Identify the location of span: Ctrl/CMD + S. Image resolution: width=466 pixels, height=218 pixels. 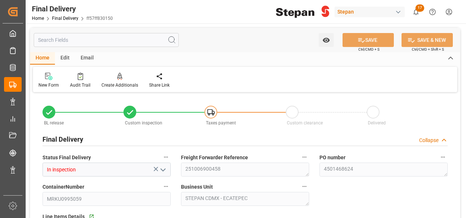
(369, 49).